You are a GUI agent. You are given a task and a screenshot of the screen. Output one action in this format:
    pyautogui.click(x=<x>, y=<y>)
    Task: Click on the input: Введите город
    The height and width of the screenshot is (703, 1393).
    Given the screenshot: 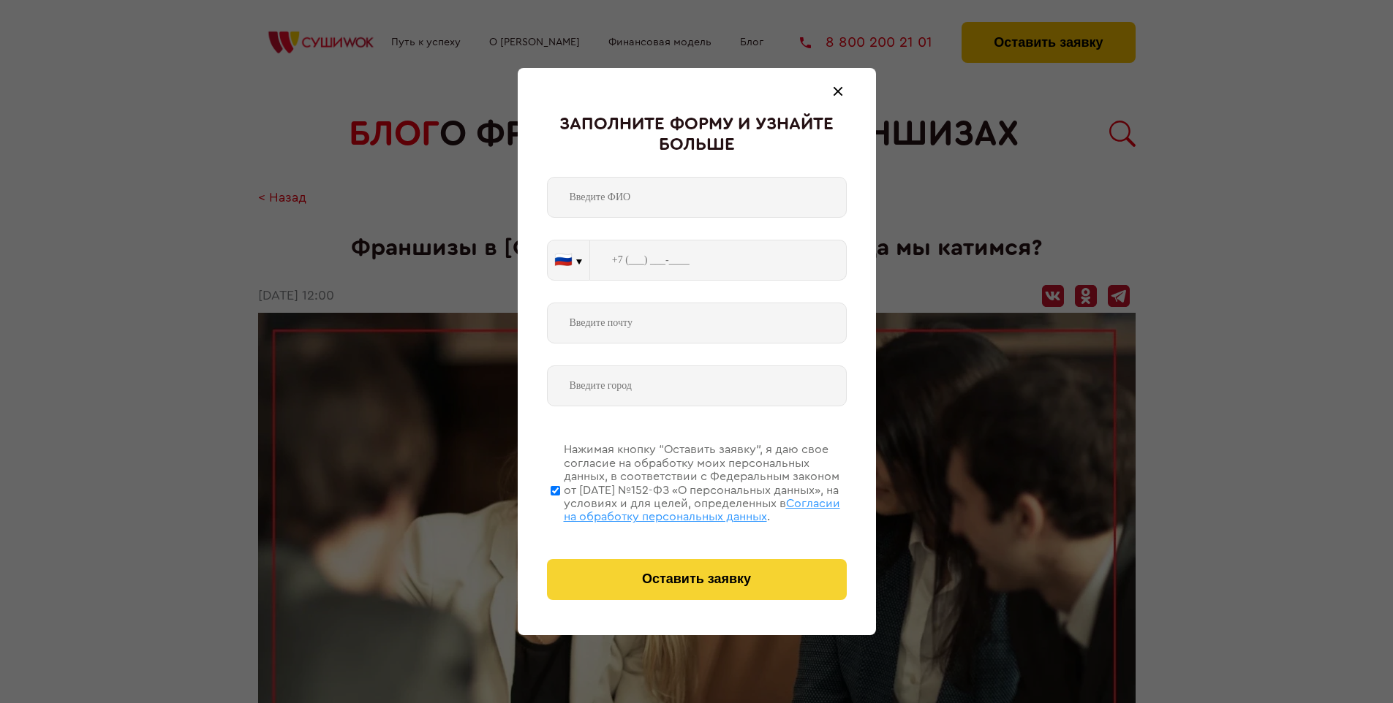 What is the action you would take?
    pyautogui.click(x=697, y=386)
    